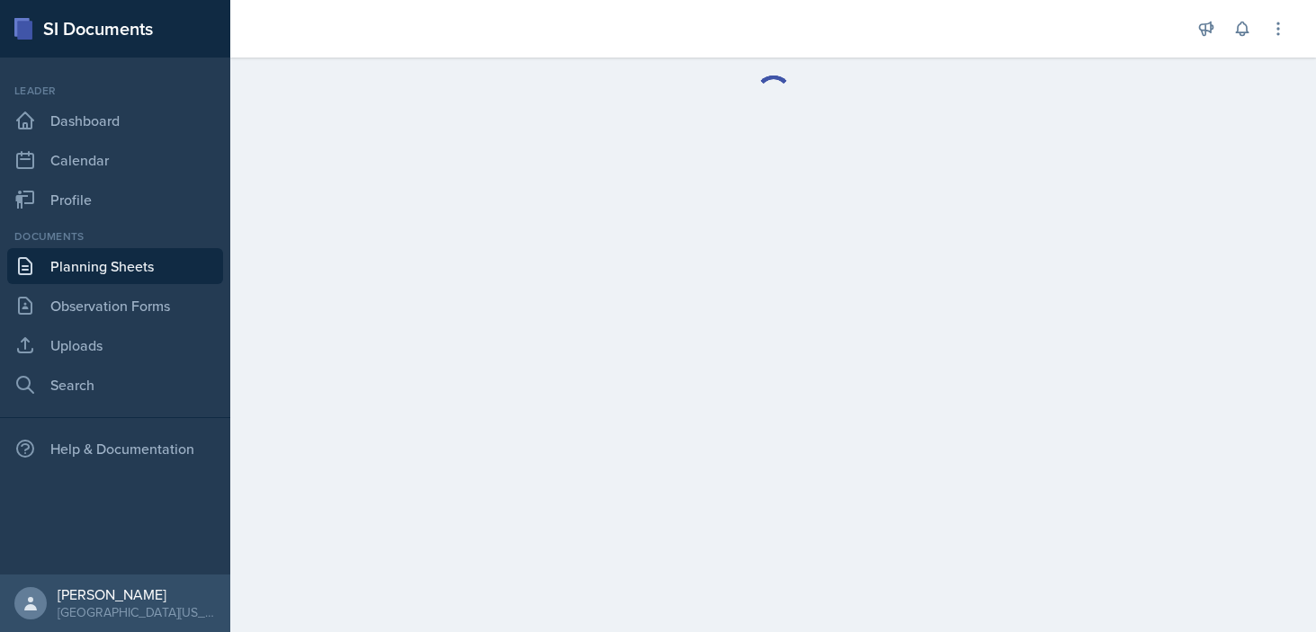 This screenshot has height=632, width=1316. I want to click on a: Observation Forms, so click(115, 306).